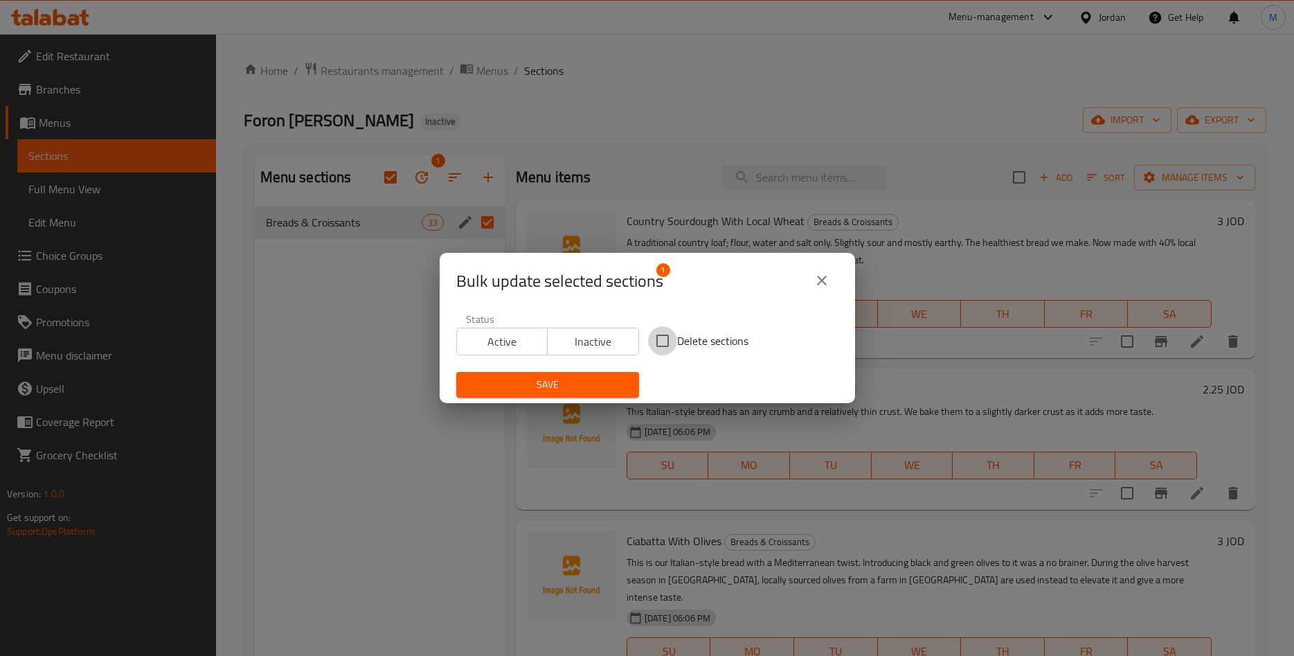 This screenshot has width=1294, height=656. Describe the element at coordinates (548, 384) in the screenshot. I see `button: Save` at that location.